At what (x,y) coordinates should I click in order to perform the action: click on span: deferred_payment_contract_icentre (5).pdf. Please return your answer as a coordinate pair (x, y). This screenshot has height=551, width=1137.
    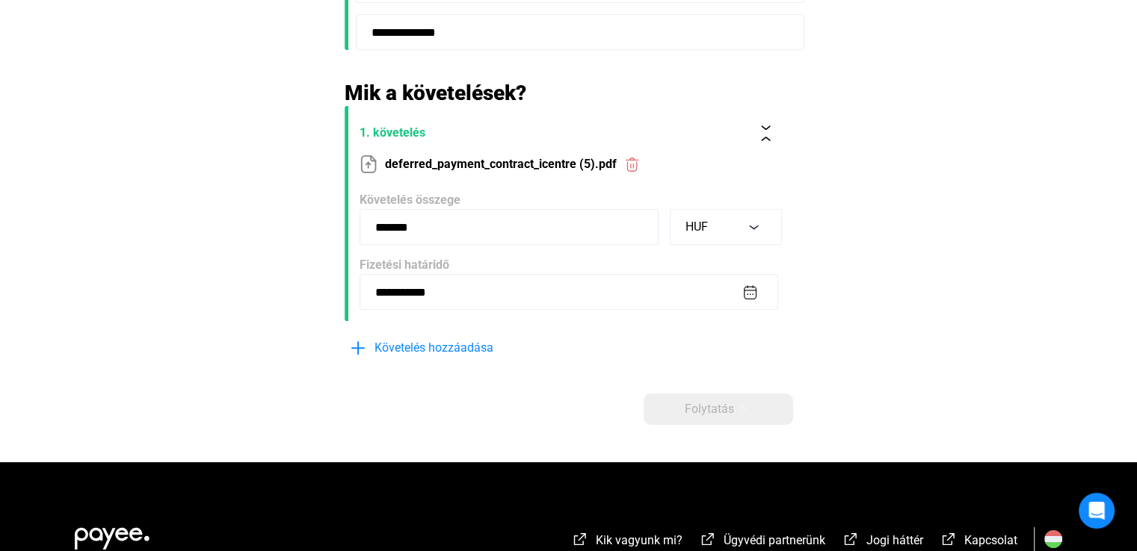
    Looking at the image, I should click on (501, 164).